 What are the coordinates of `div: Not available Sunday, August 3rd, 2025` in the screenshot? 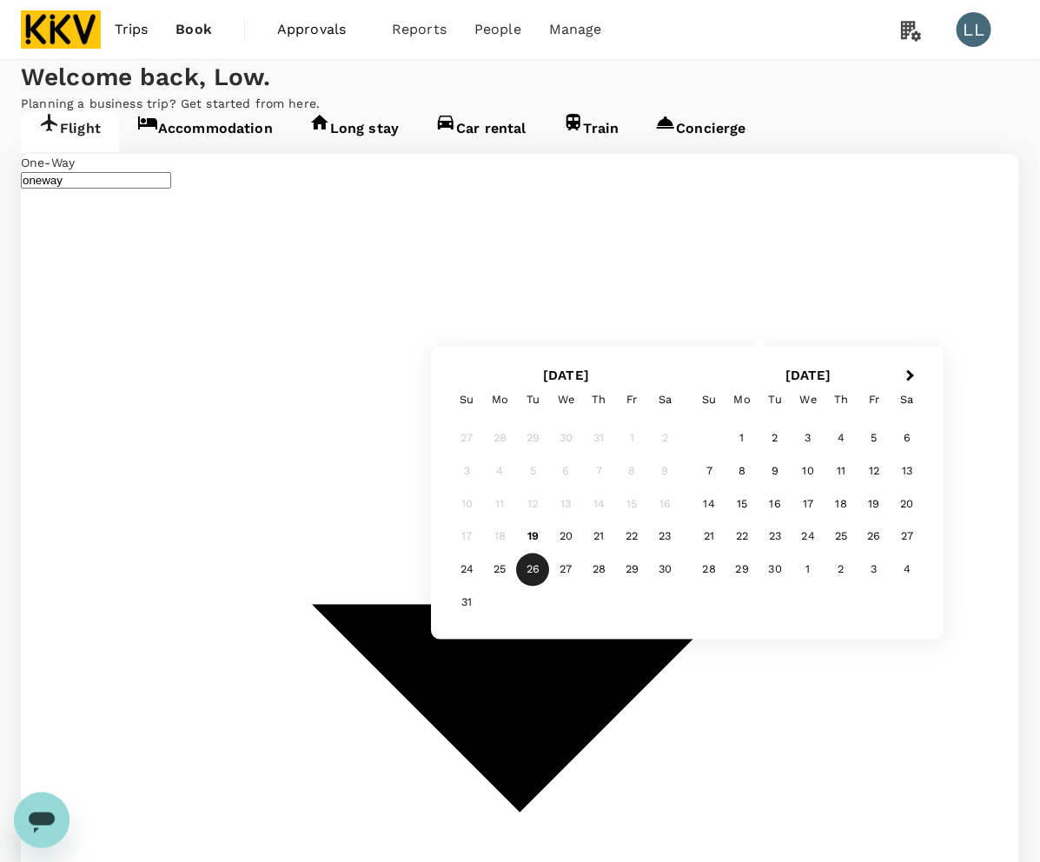 It's located at (467, 471).